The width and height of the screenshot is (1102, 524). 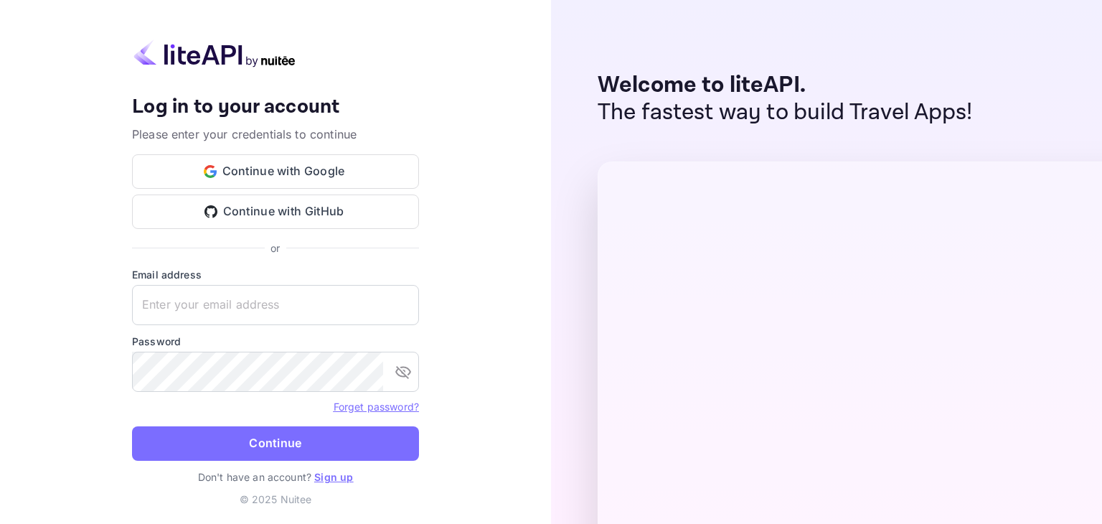 What do you see at coordinates (275, 171) in the screenshot?
I see `button: Continue with Google` at bounding box center [275, 171].